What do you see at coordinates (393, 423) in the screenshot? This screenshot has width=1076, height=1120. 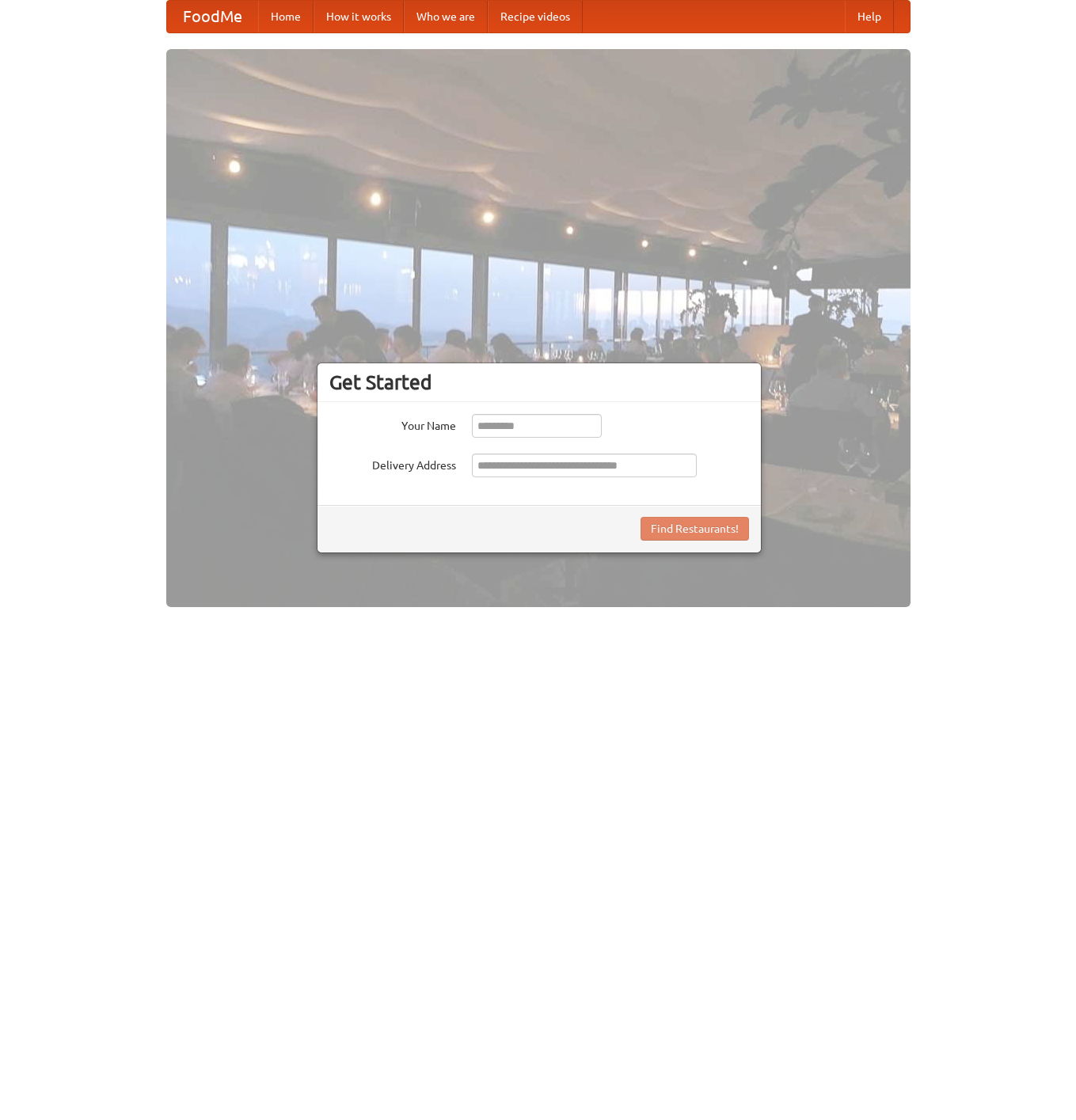 I see `label: Your Name` at bounding box center [393, 423].